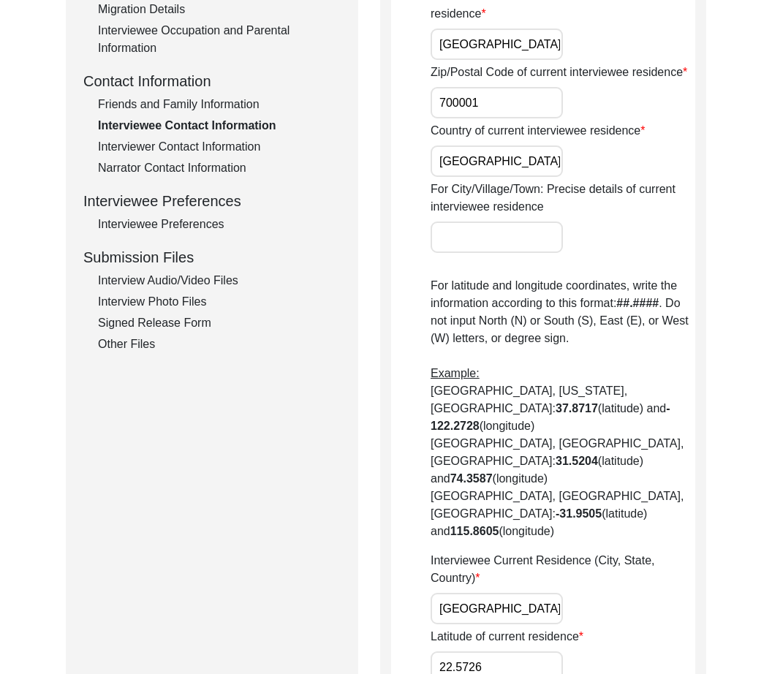 This screenshot has height=674, width=772. Describe the element at coordinates (577, 460) in the screenshot. I see `b: 31.5204` at that location.